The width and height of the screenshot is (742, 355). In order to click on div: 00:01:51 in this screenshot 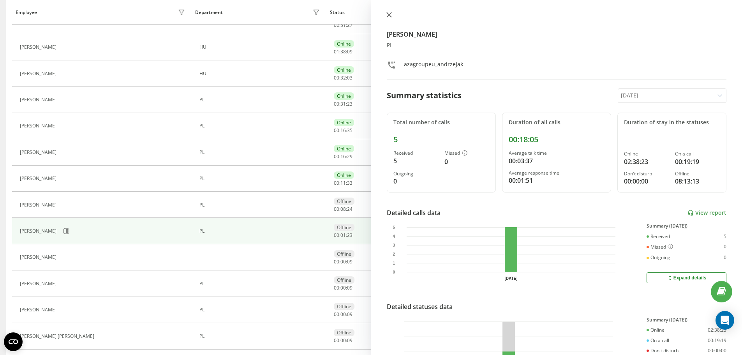, I will do `click(556, 180)`.